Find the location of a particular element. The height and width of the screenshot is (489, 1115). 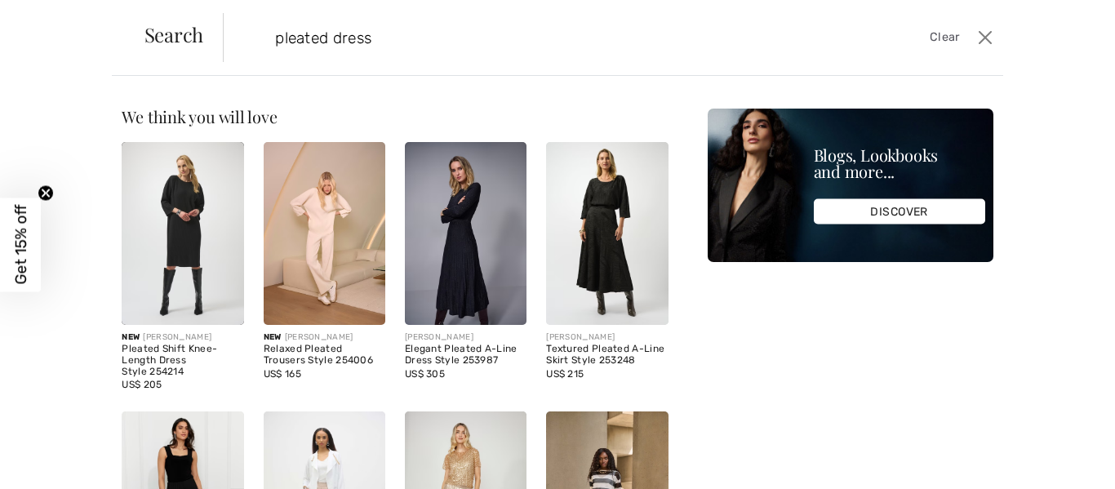

button: Close is located at coordinates (985, 38).